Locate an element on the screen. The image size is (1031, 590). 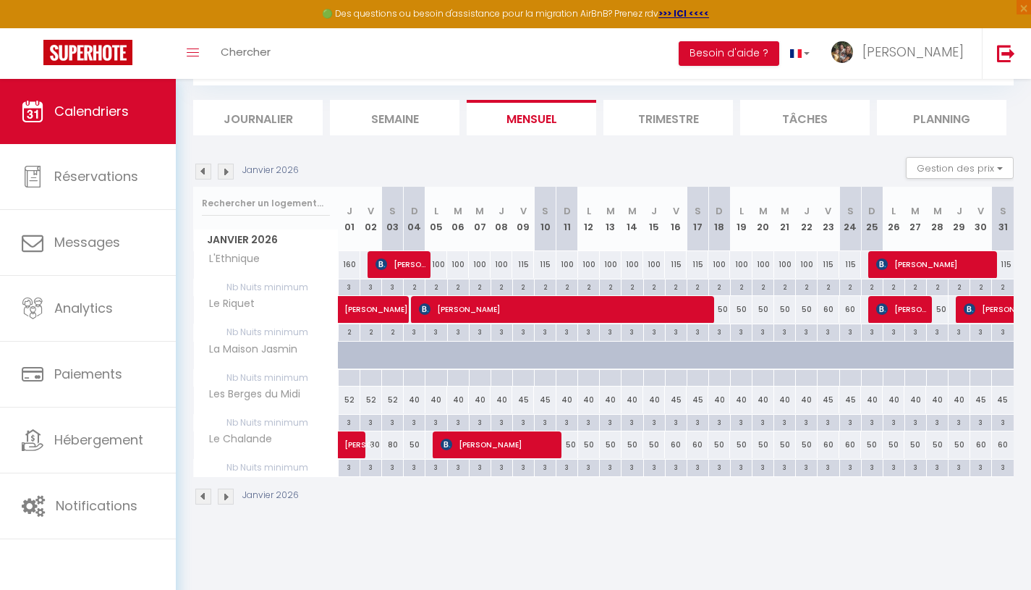
th: 22 is located at coordinates (807, 219).